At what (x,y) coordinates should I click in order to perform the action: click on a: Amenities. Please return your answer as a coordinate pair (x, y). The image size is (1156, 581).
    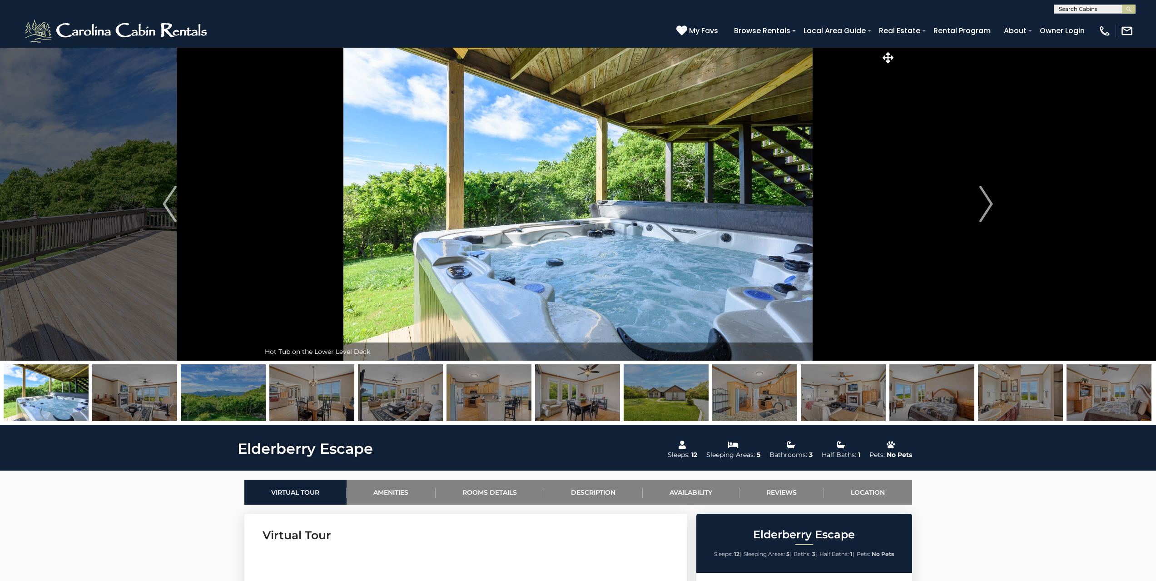
    Looking at the image, I should click on (391, 492).